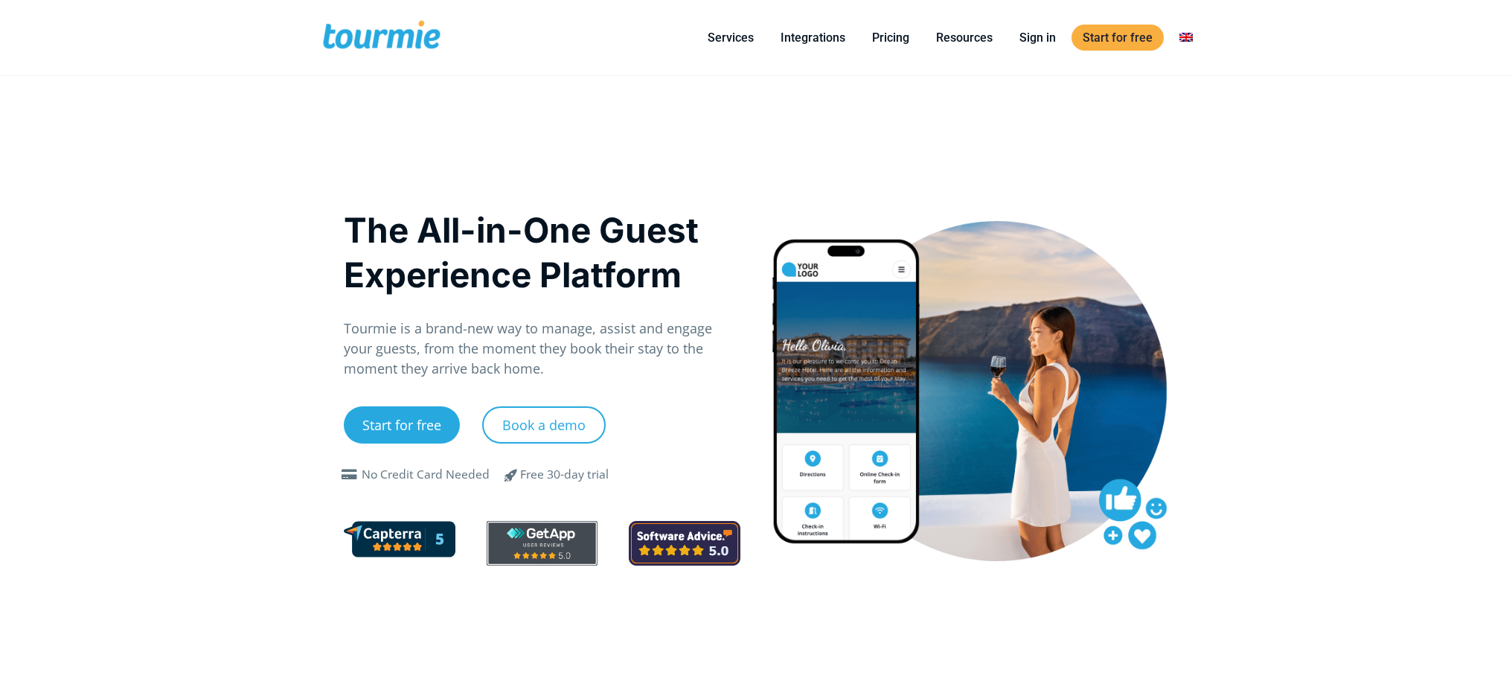 The height and width of the screenshot is (681, 1512). Describe the element at coordinates (564, 475) in the screenshot. I see `div: Free 30-day trial` at that location.